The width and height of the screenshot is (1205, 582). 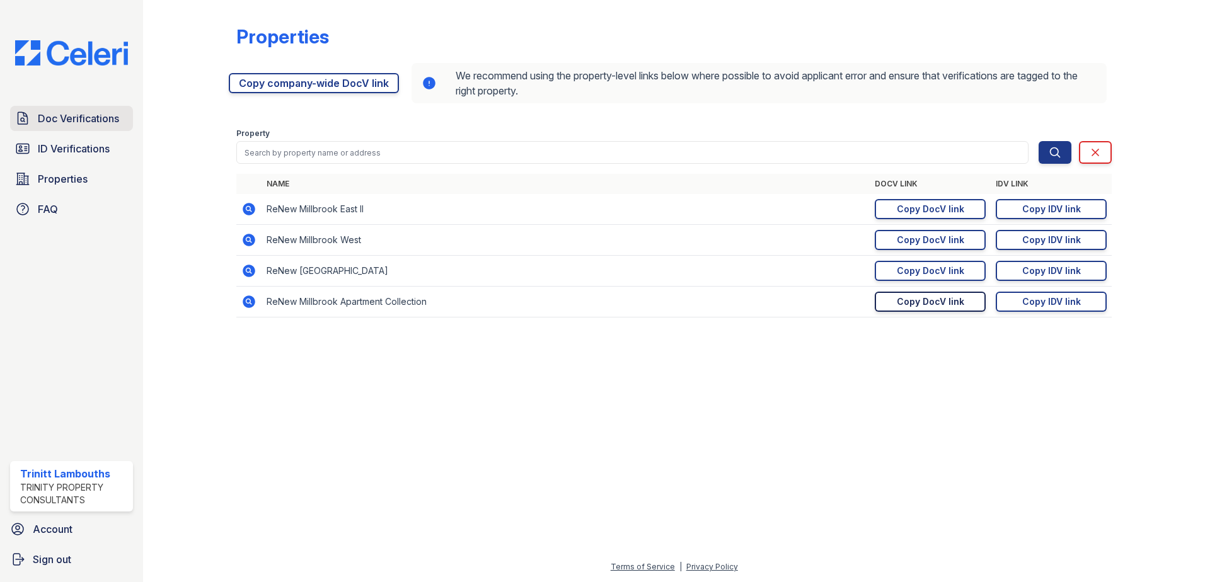 What do you see at coordinates (253, 134) in the screenshot?
I see `label: Property` at bounding box center [253, 134].